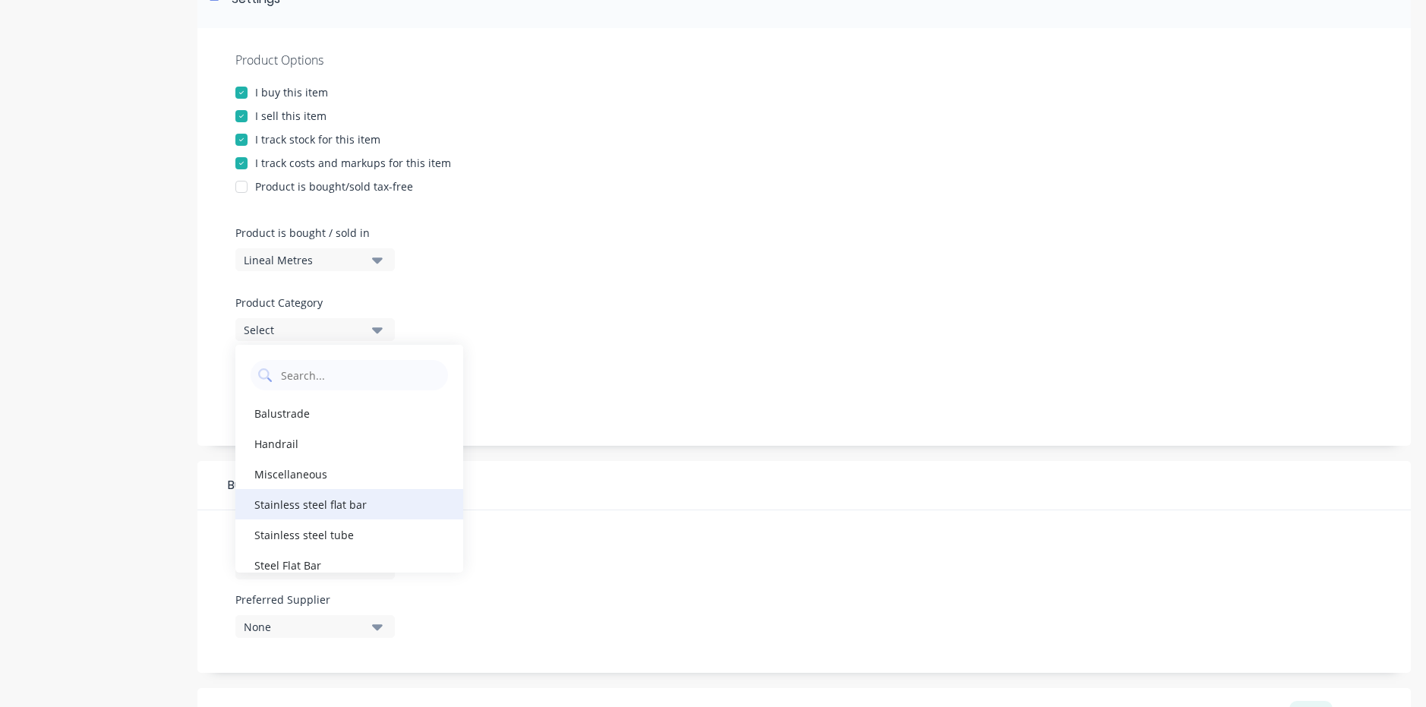 The height and width of the screenshot is (707, 1426). Describe the element at coordinates (305, 627) in the screenshot. I see `div: None` at that location.